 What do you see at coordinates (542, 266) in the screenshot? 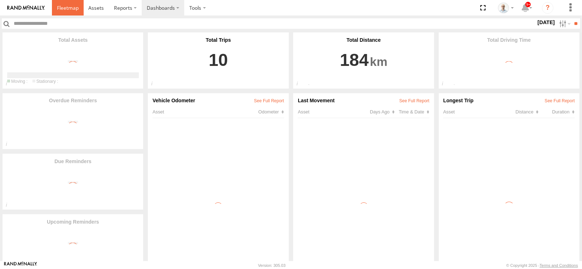
I see `div: © Copyright 2025 -` at bounding box center [542, 266].